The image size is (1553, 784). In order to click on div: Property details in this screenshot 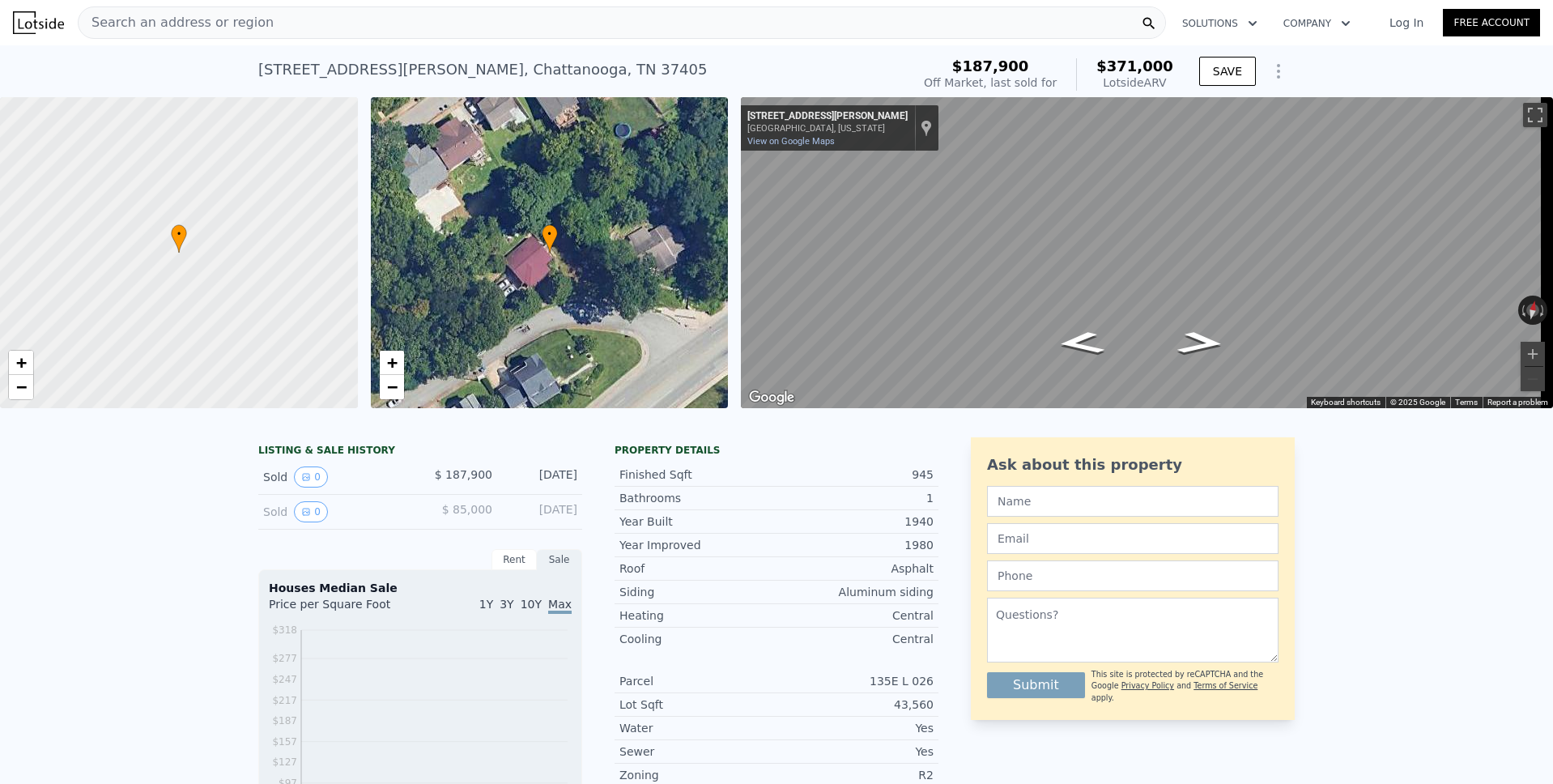, I will do `click(776, 450)`.